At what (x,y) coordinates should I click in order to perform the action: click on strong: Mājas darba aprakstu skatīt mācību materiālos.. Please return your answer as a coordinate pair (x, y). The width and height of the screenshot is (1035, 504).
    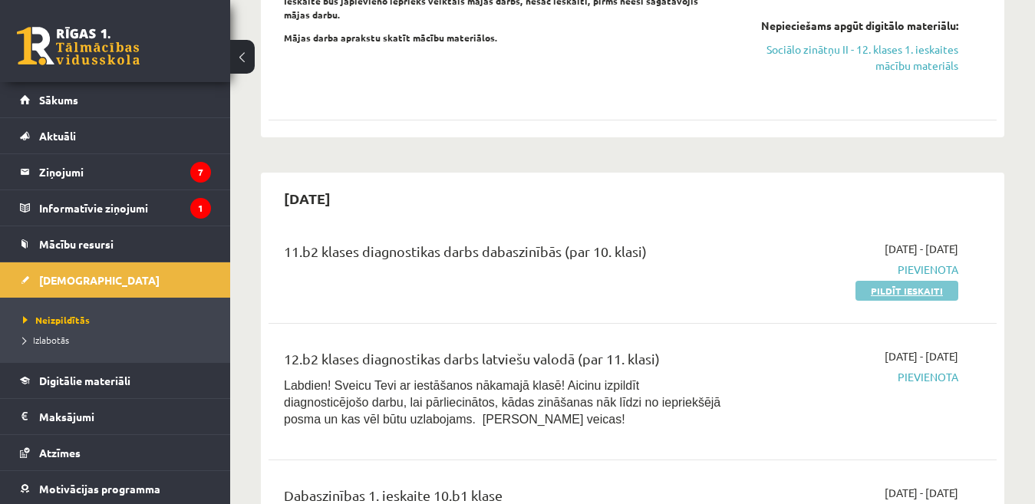
    Looking at the image, I should click on (391, 38).